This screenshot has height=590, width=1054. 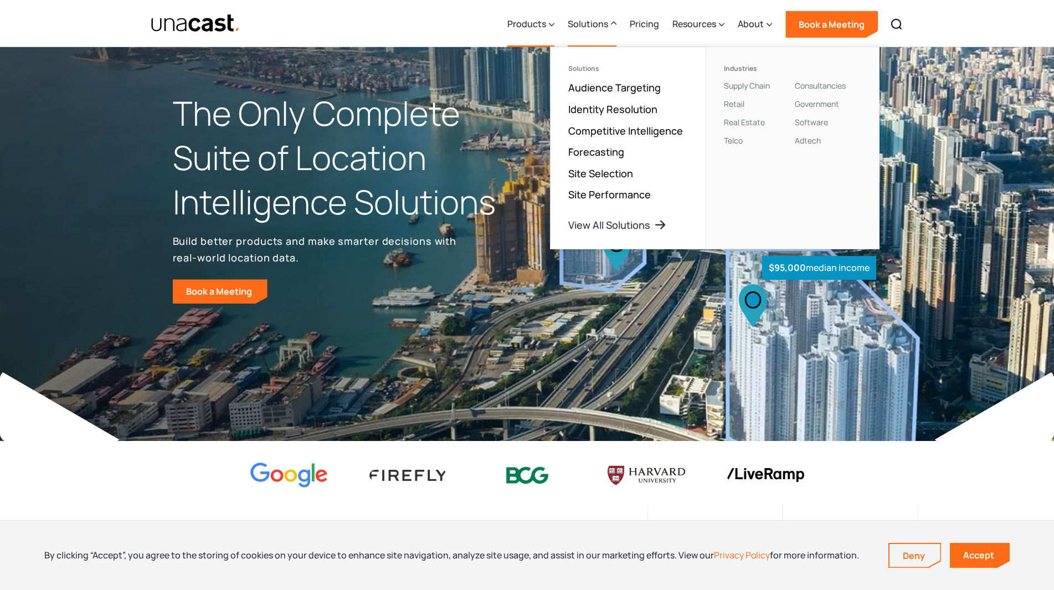 I want to click on img: Firefly Advertising logo, so click(x=408, y=475).